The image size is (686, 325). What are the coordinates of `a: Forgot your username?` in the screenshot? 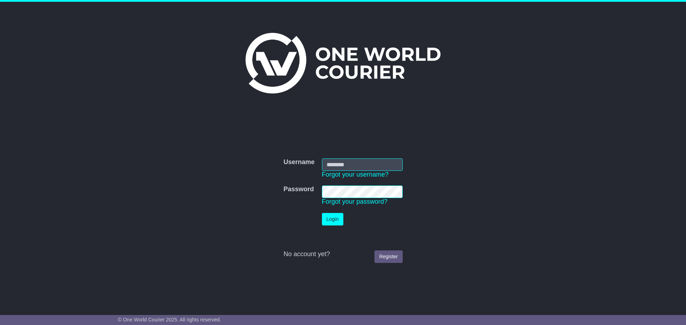 It's located at (355, 175).